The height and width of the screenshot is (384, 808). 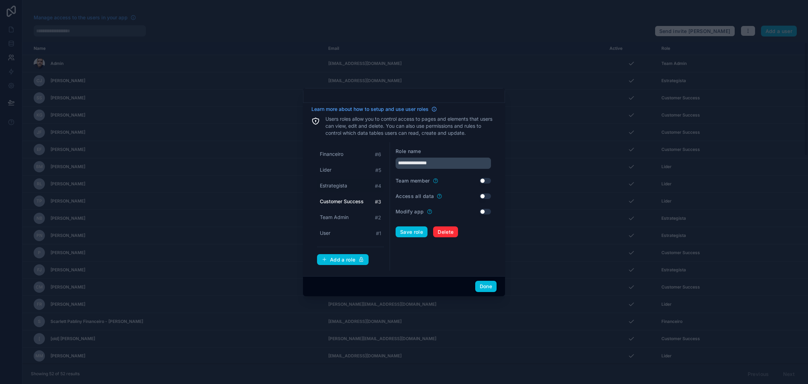 I want to click on span: # 4, so click(x=378, y=186).